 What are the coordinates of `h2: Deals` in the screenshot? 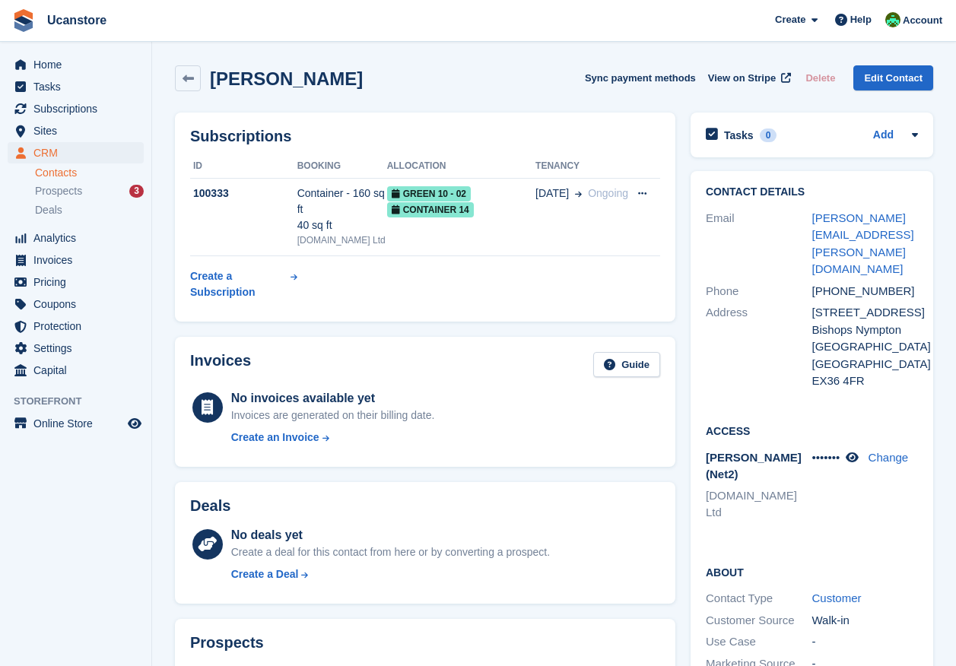 It's located at (210, 506).